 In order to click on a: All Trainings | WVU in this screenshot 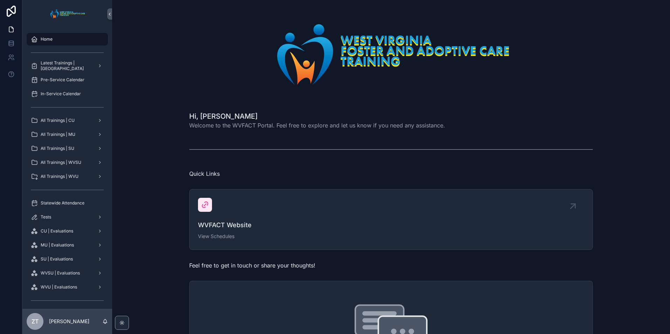, I will do `click(67, 177)`.